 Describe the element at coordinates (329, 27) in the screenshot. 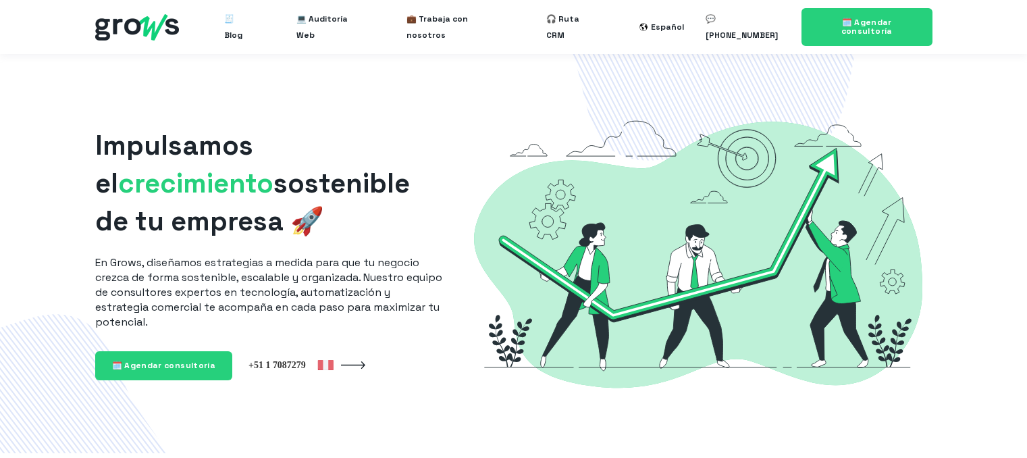

I see `span: 💻 Auditoría Web` at that location.